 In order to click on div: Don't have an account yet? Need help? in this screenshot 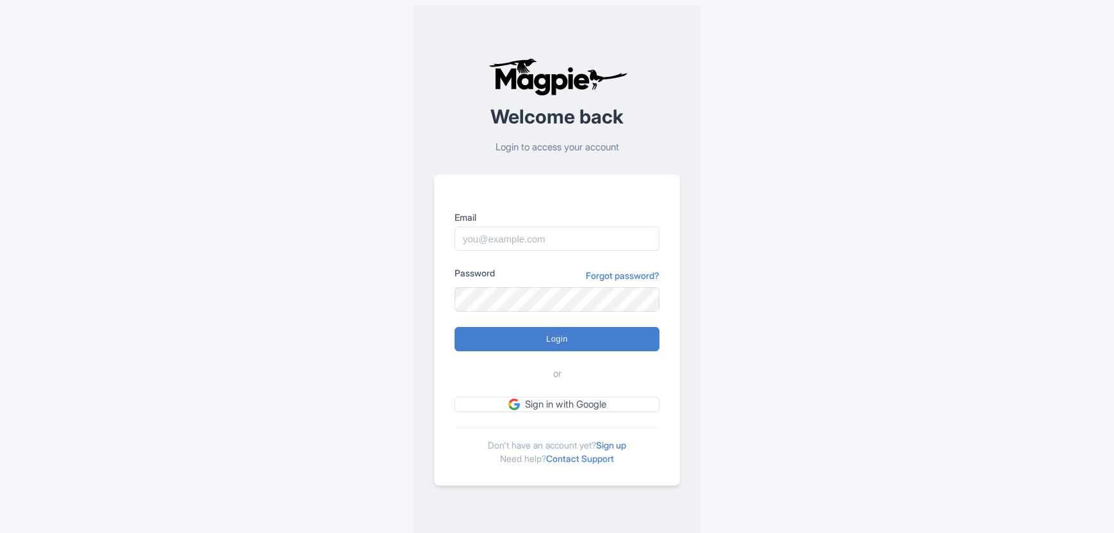, I will do `click(557, 446)`.